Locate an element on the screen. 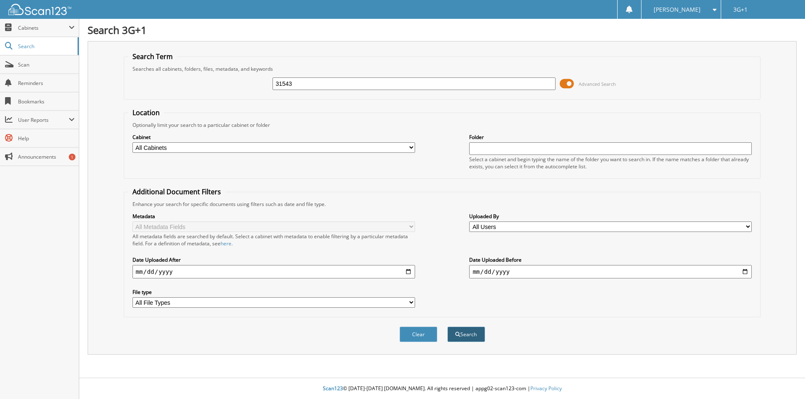 The width and height of the screenshot is (805, 399). label: Date Uploaded Before is located at coordinates (610, 260).